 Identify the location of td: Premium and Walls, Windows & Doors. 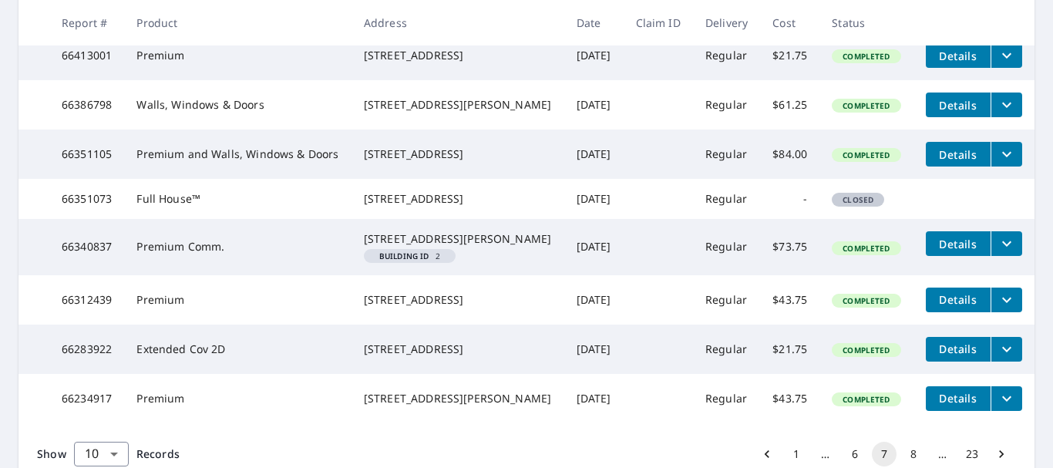
(237, 154).